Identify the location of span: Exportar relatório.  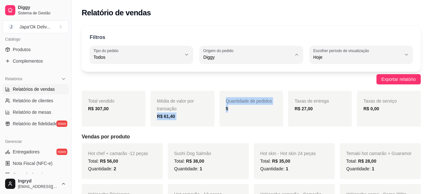
(399, 79).